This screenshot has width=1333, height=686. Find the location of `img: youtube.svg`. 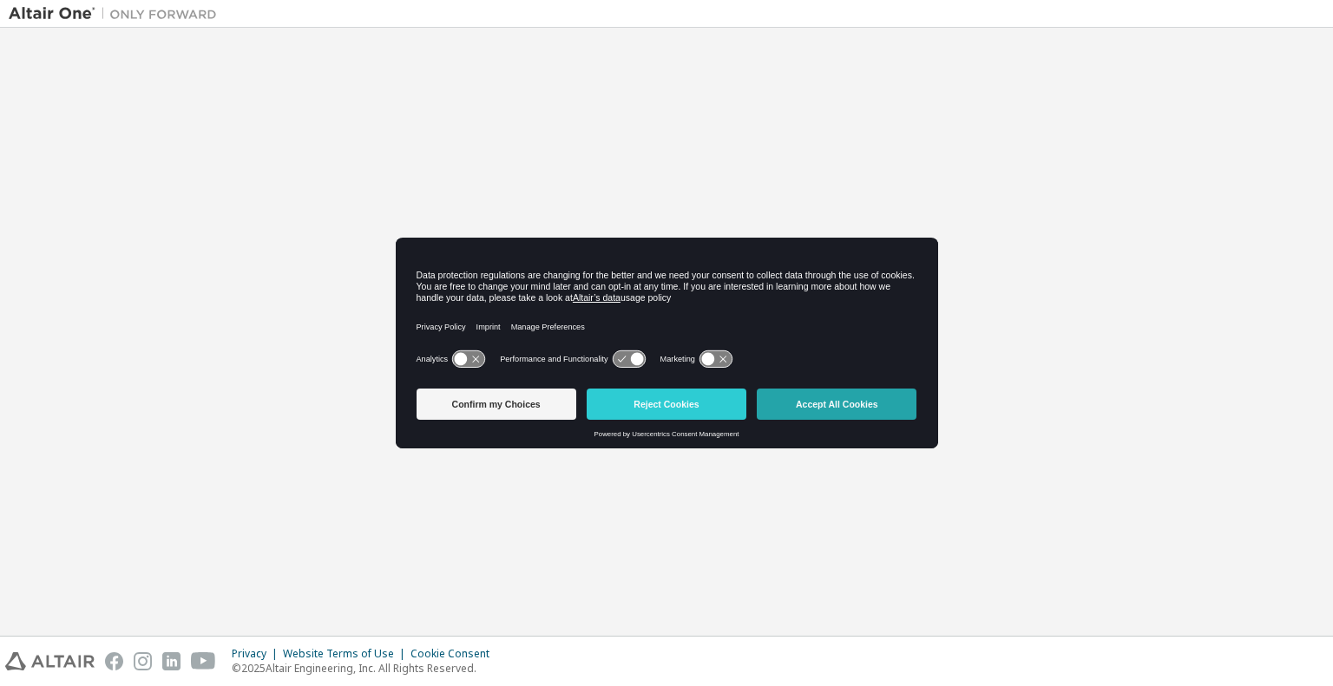

img: youtube.svg is located at coordinates (203, 661).